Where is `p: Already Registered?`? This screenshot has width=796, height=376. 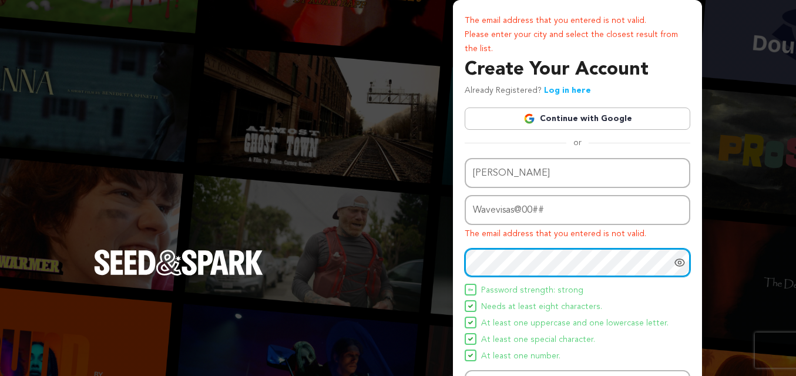
p: Already Registered? is located at coordinates (528, 91).